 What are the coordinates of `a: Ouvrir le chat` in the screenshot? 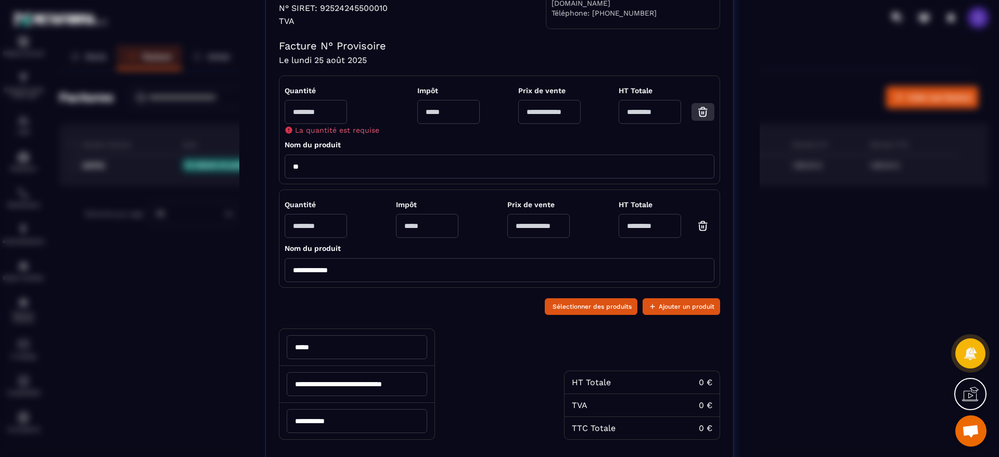 It's located at (970, 431).